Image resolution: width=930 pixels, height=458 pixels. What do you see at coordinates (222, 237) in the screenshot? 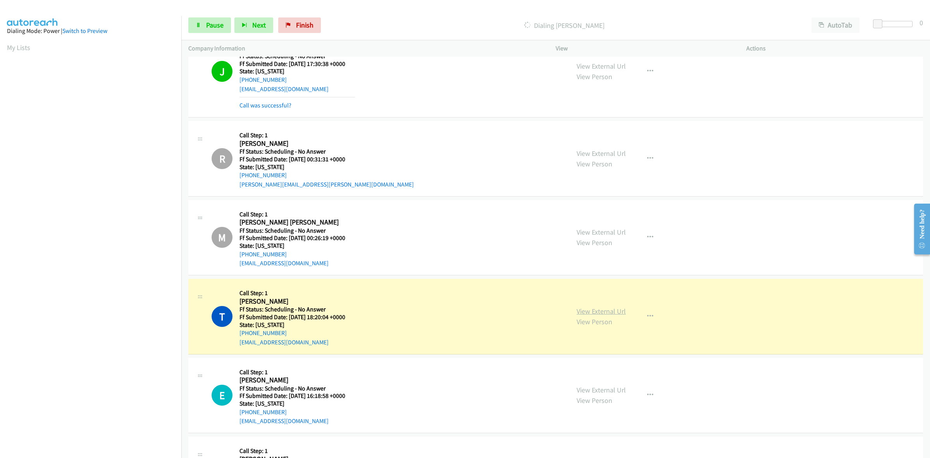
I see `h1: M` at bounding box center [222, 237].